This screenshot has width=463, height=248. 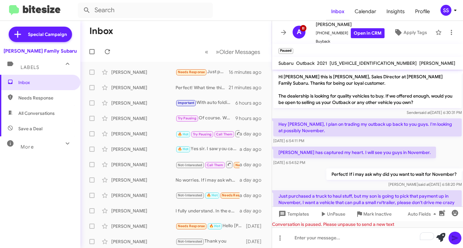 What do you see at coordinates (415, 32) in the screenshot?
I see `span: Apply Tags` at bounding box center [415, 32].